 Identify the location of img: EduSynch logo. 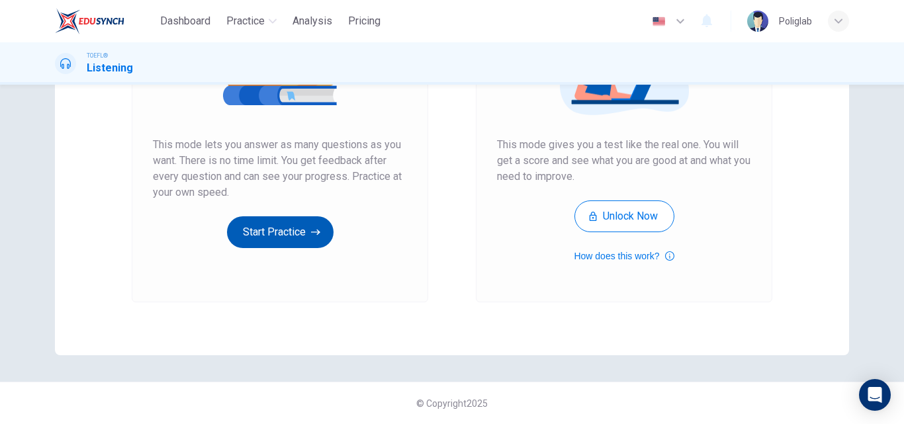
(89, 21).